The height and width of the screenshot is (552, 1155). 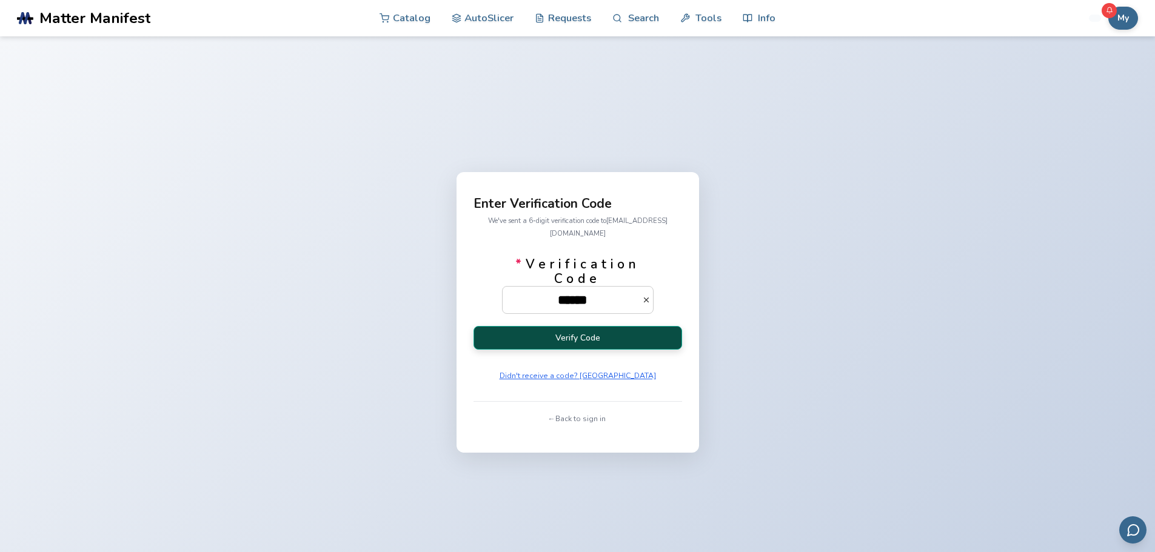 What do you see at coordinates (1133, 530) in the screenshot?
I see `button: Send feedback via email` at bounding box center [1133, 530].